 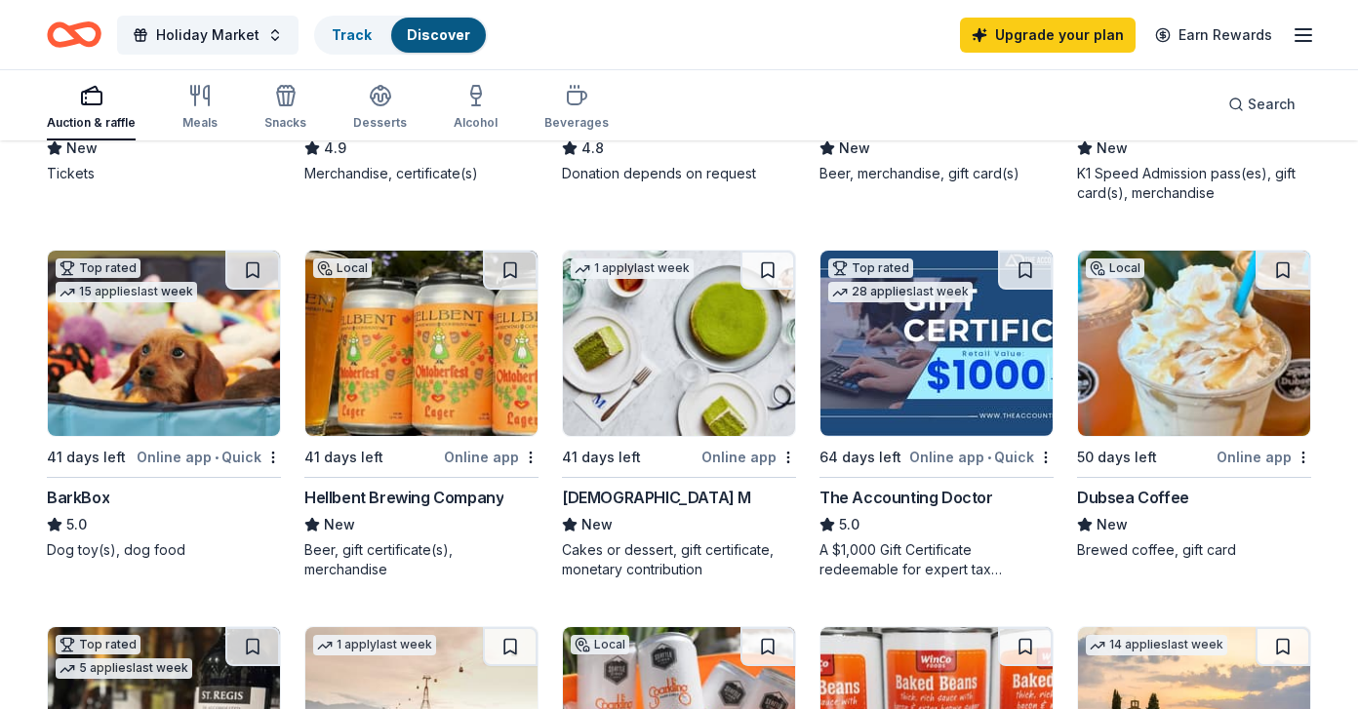 I want to click on div: Snacks, so click(x=285, y=123).